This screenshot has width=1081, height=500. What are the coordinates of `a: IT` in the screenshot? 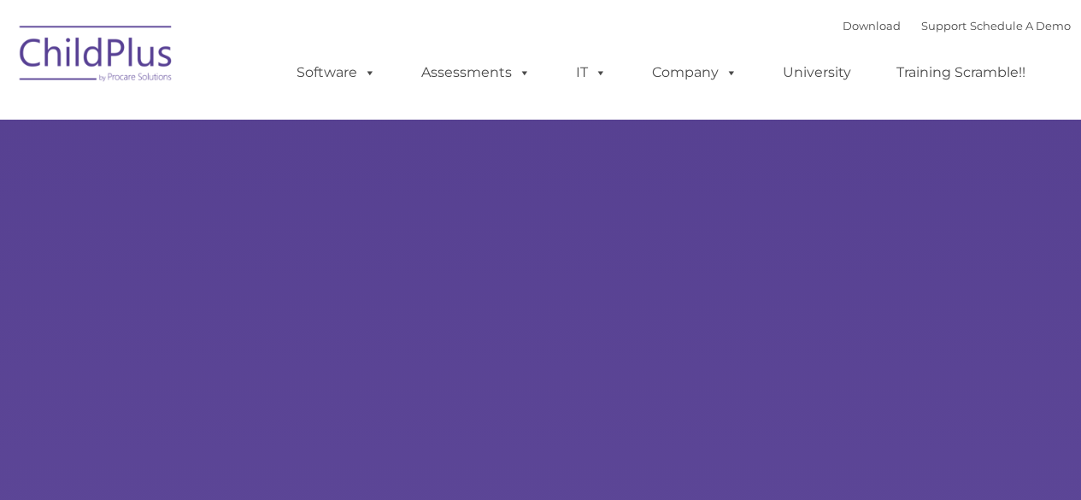 It's located at (592, 73).